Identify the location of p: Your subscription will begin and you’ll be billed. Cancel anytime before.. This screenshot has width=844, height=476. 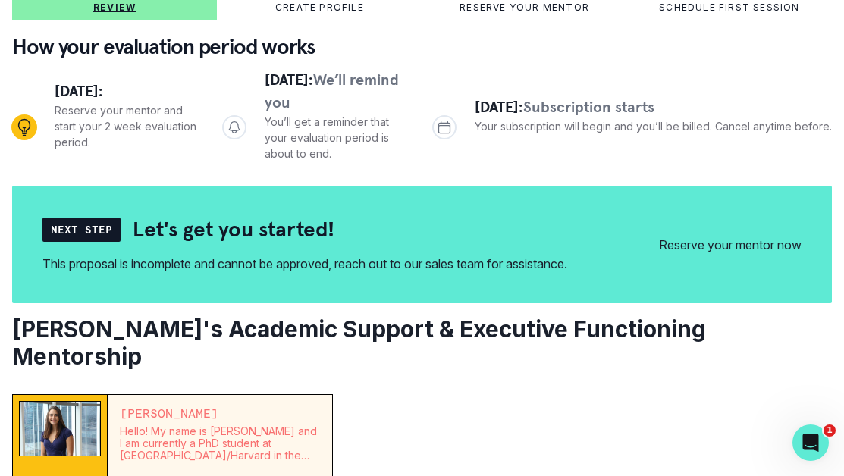
(653, 126).